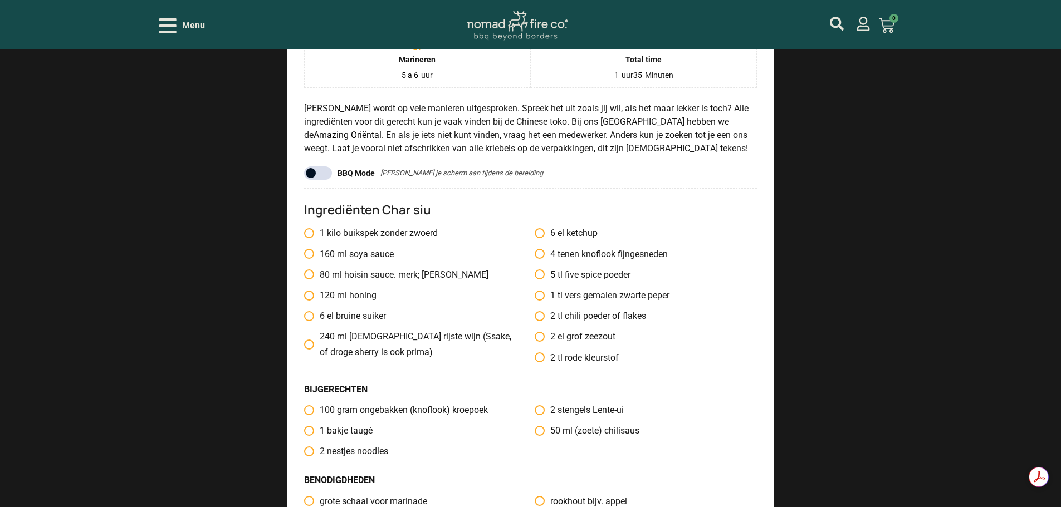  Describe the element at coordinates (327, 336) in the screenshot. I see `span: 240` at that location.